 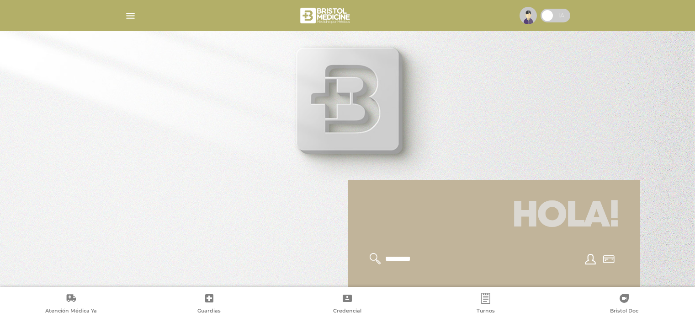 I want to click on span: Guardias, so click(x=209, y=311).